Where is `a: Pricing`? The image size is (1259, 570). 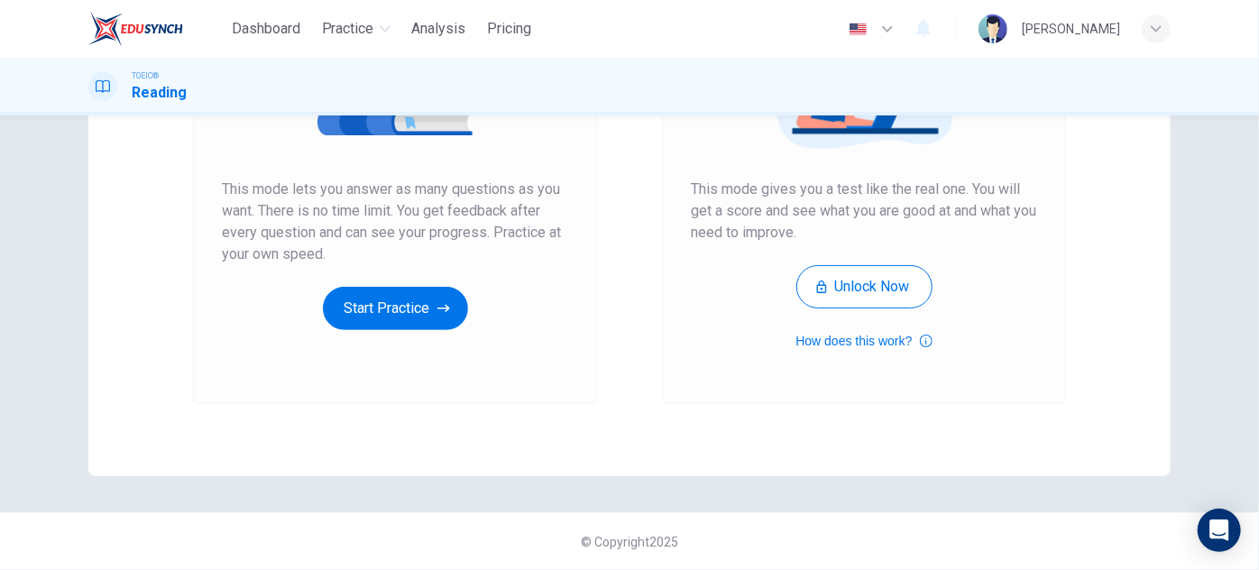
a: Pricing is located at coordinates (510, 29).